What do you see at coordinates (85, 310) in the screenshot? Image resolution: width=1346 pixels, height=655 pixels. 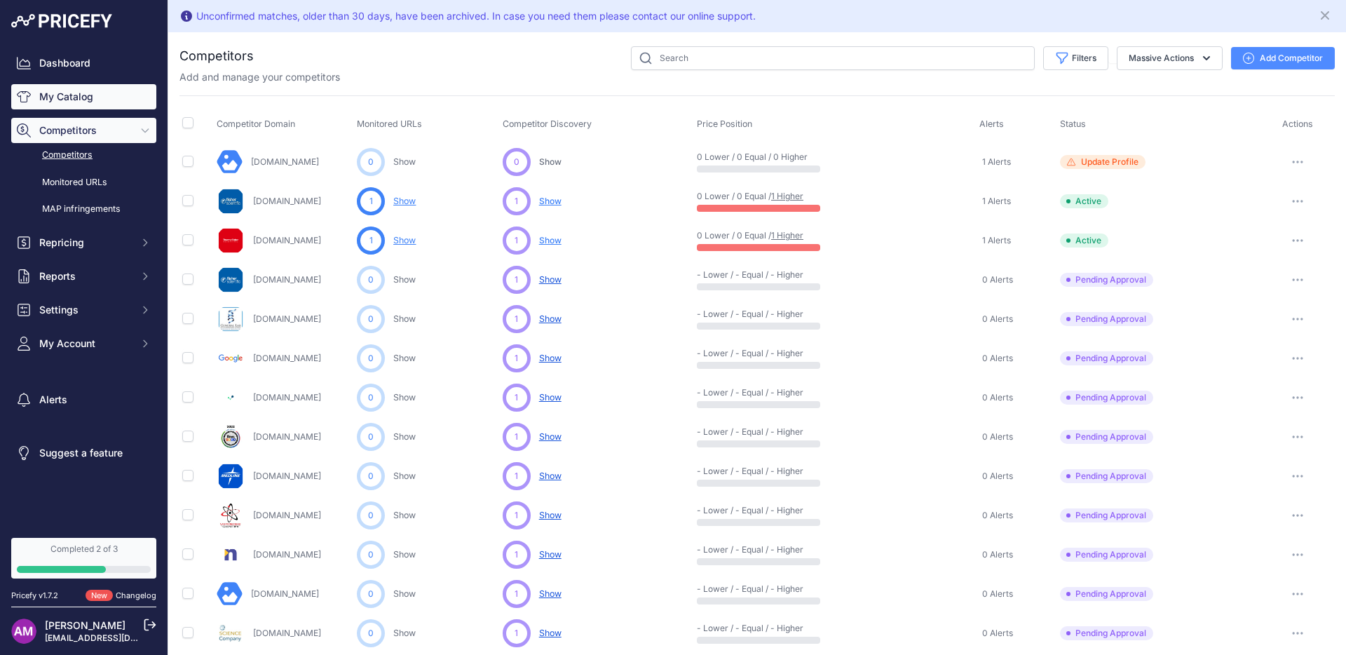 I see `span: Settings` at bounding box center [85, 310].